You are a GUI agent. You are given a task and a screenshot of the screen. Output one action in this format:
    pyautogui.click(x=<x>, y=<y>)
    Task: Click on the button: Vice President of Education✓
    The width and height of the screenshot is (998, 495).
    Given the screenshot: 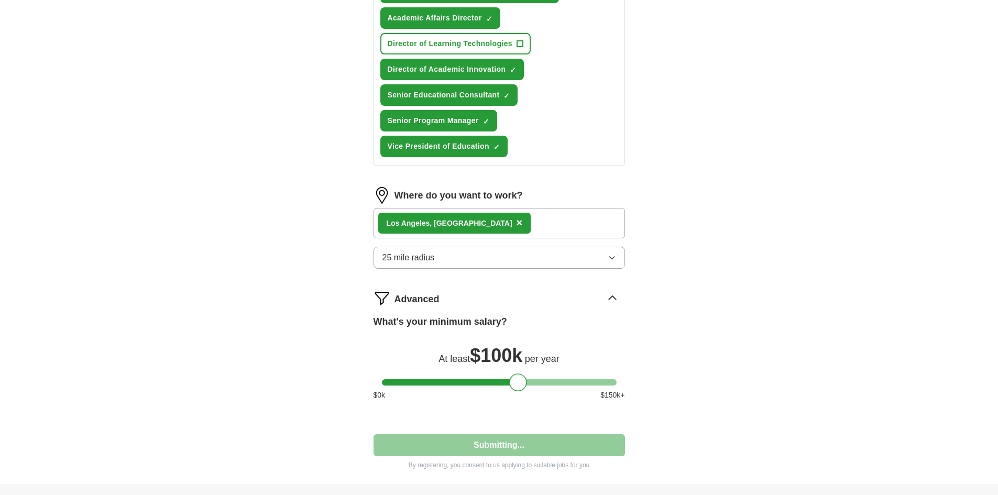 What is the action you would take?
    pyautogui.click(x=444, y=146)
    